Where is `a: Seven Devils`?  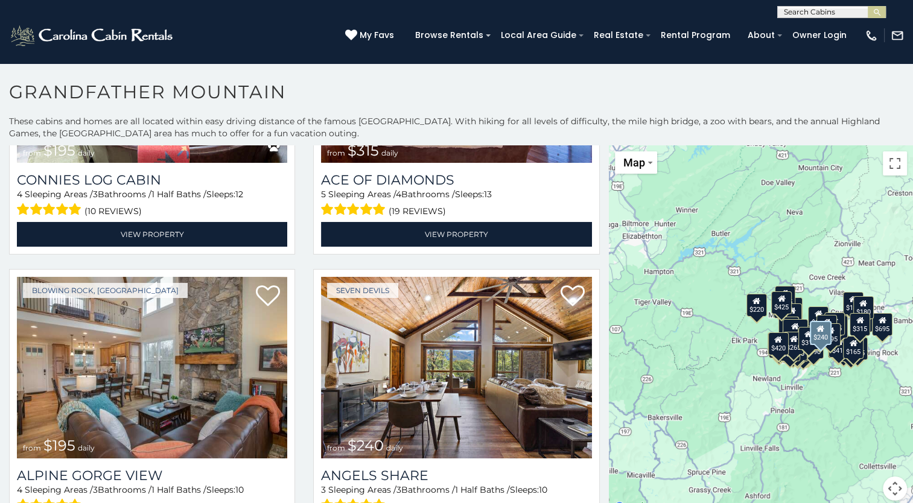
a: Seven Devils is located at coordinates (363, 290).